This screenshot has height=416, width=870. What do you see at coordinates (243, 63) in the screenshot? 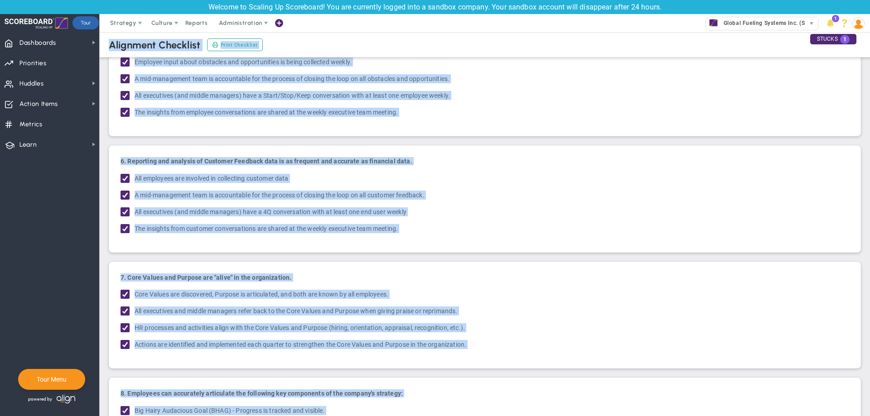
I see `span: Employee input about obstacles and opportunities is being collected weekly.` at bounding box center [243, 63].